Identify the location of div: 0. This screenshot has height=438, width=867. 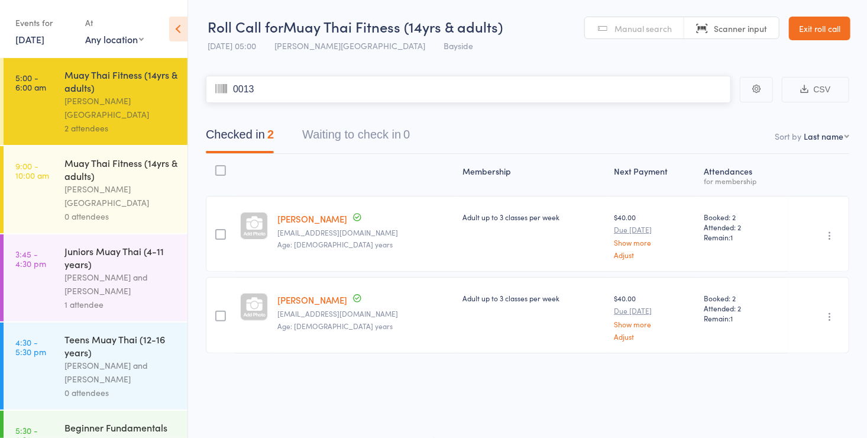
(406, 134).